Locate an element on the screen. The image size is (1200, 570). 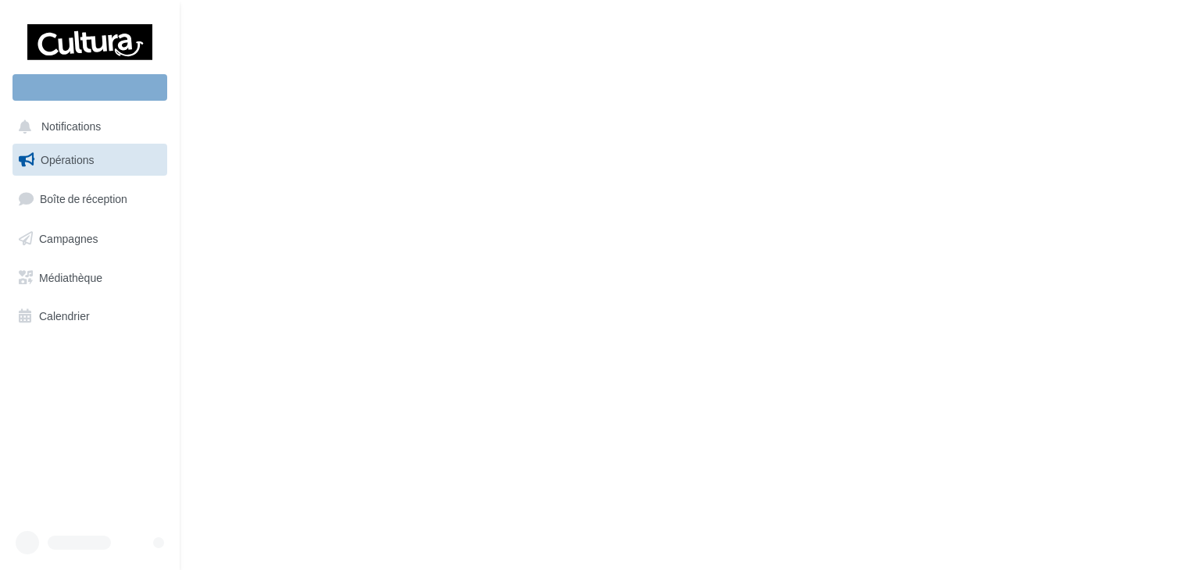
span: Calendrier is located at coordinates (64, 316).